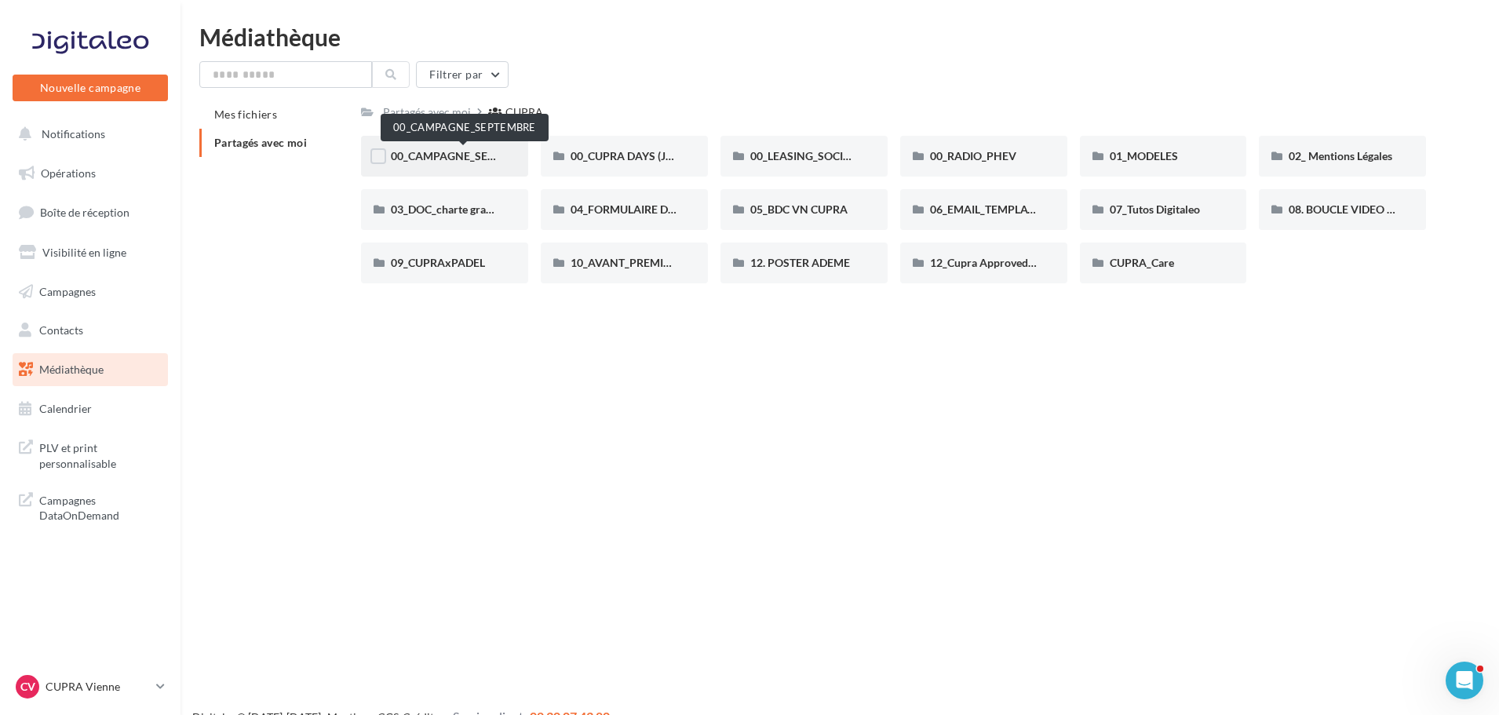 The width and height of the screenshot is (1499, 715). Describe the element at coordinates (246, 114) in the screenshot. I see `span: Mes fichiers` at that location.